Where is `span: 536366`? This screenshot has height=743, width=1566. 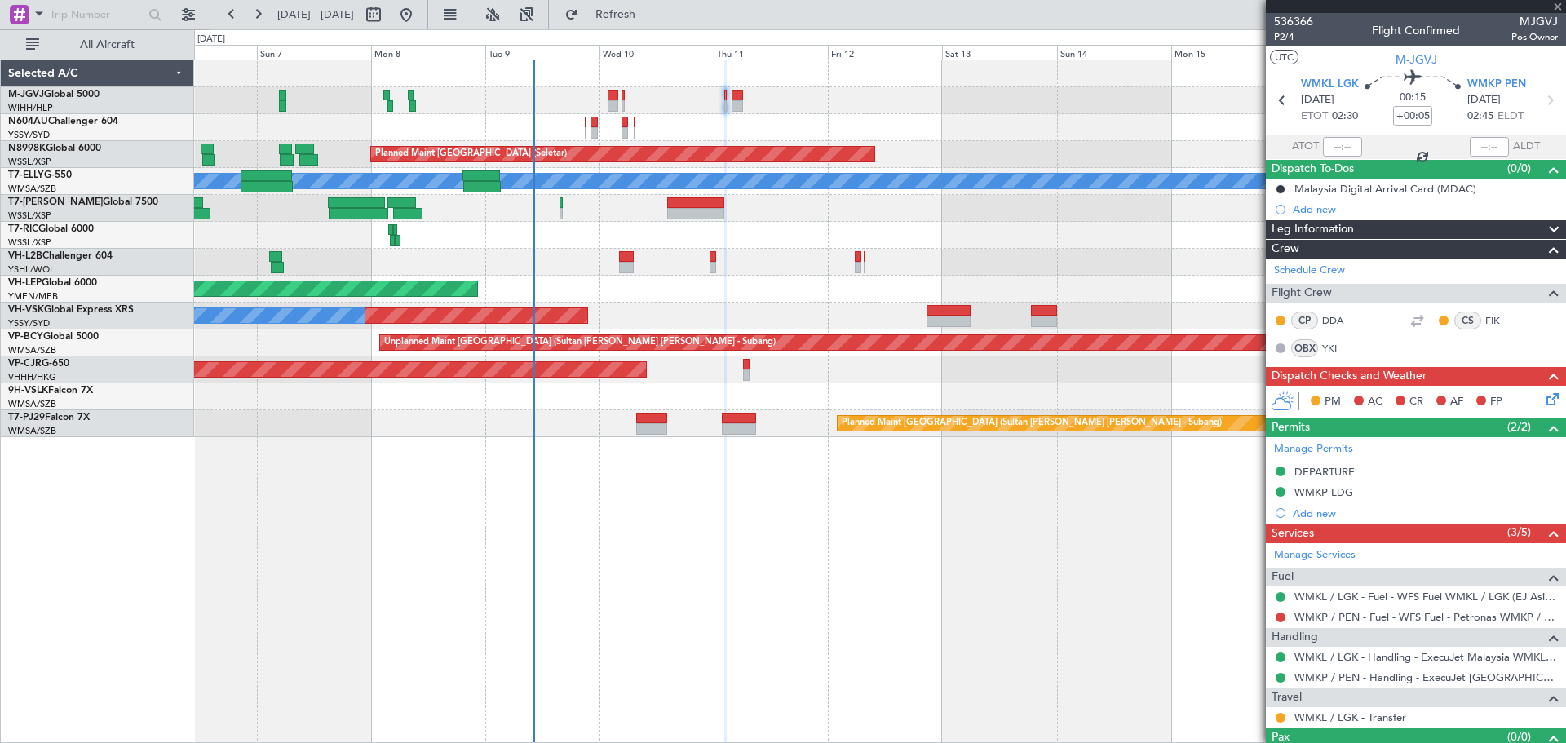
span: 536366 is located at coordinates (1294, 21).